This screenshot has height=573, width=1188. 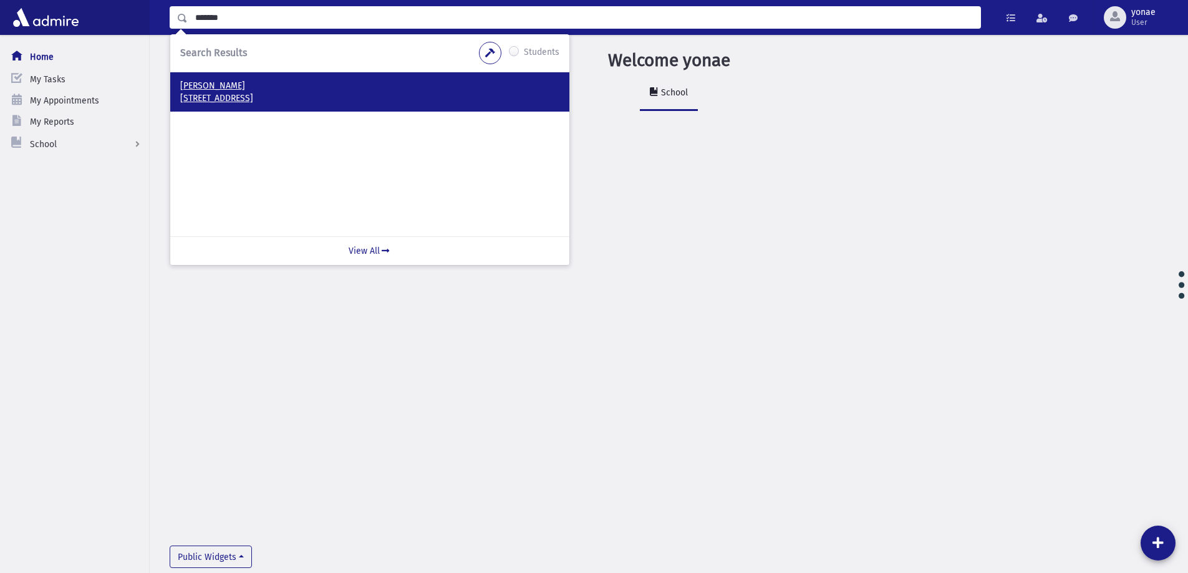 I want to click on h3: Welcome yonae, so click(x=669, y=60).